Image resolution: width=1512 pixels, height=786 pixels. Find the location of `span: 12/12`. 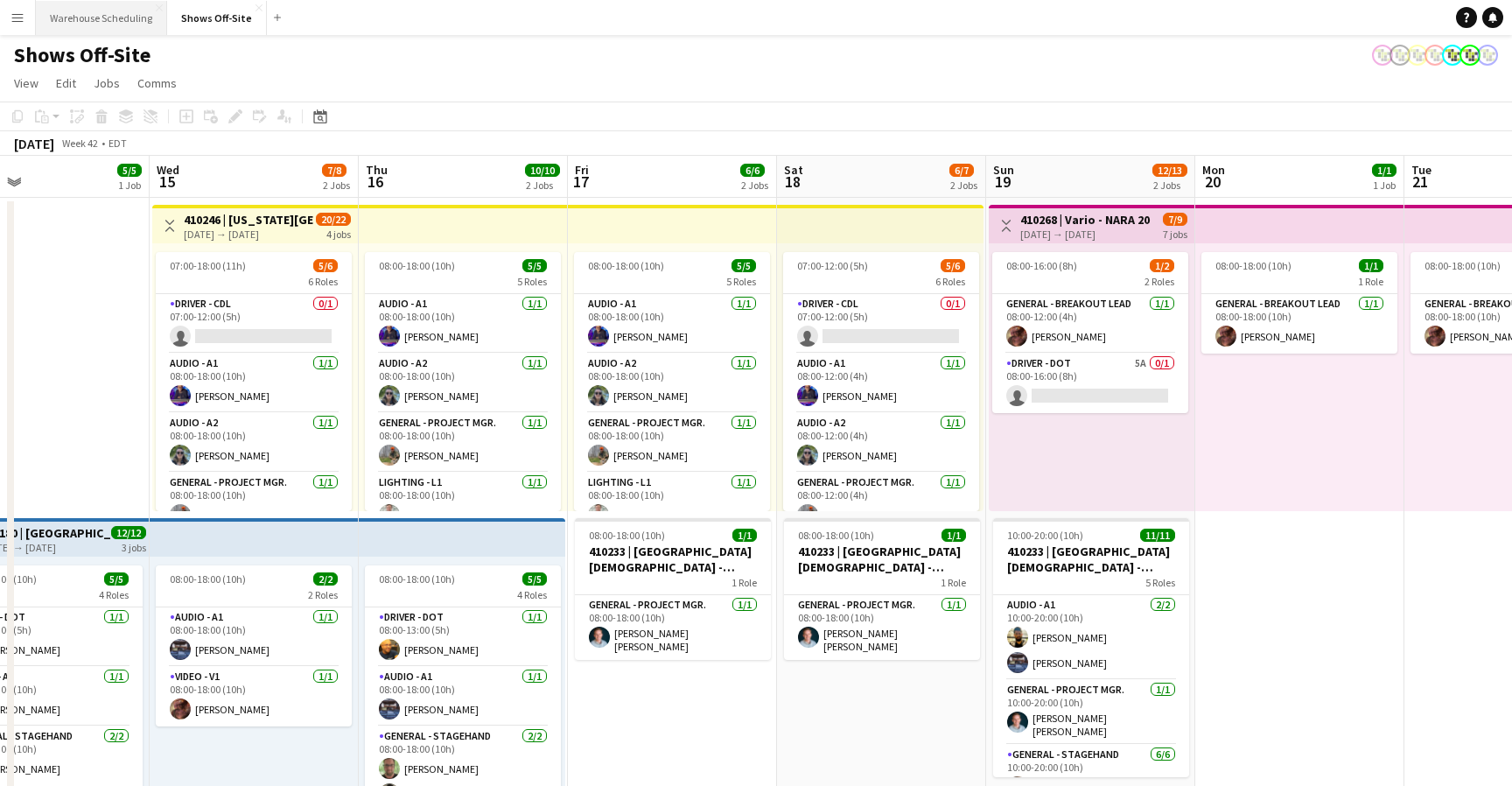

span: 12/12 is located at coordinates (128, 532).